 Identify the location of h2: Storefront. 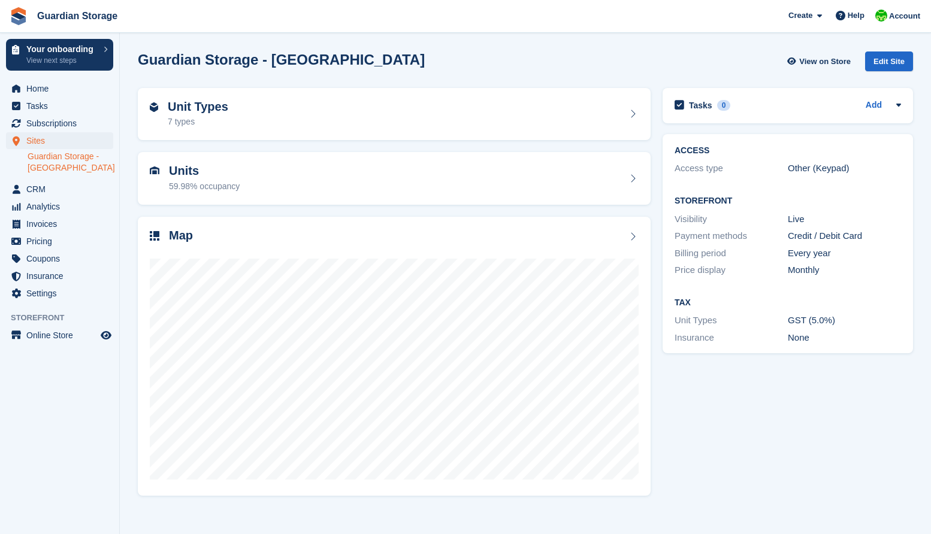
(788, 201).